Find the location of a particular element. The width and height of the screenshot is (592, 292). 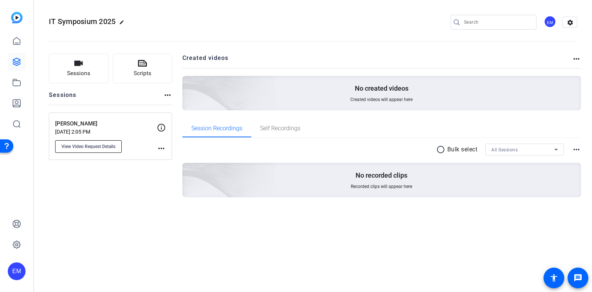

mat-icon: accessibility is located at coordinates (554, 278).